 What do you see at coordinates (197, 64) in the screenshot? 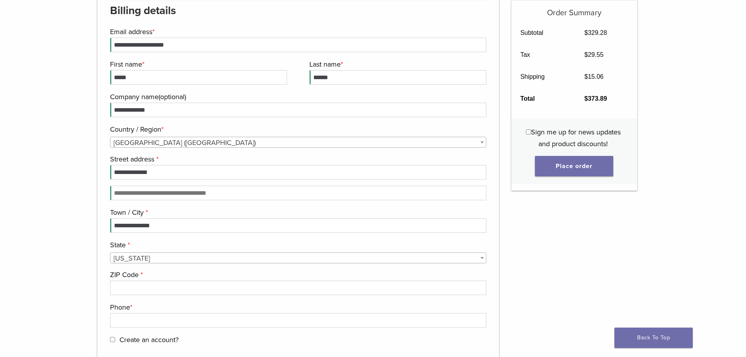
I see `label: First name` at bounding box center [197, 64].